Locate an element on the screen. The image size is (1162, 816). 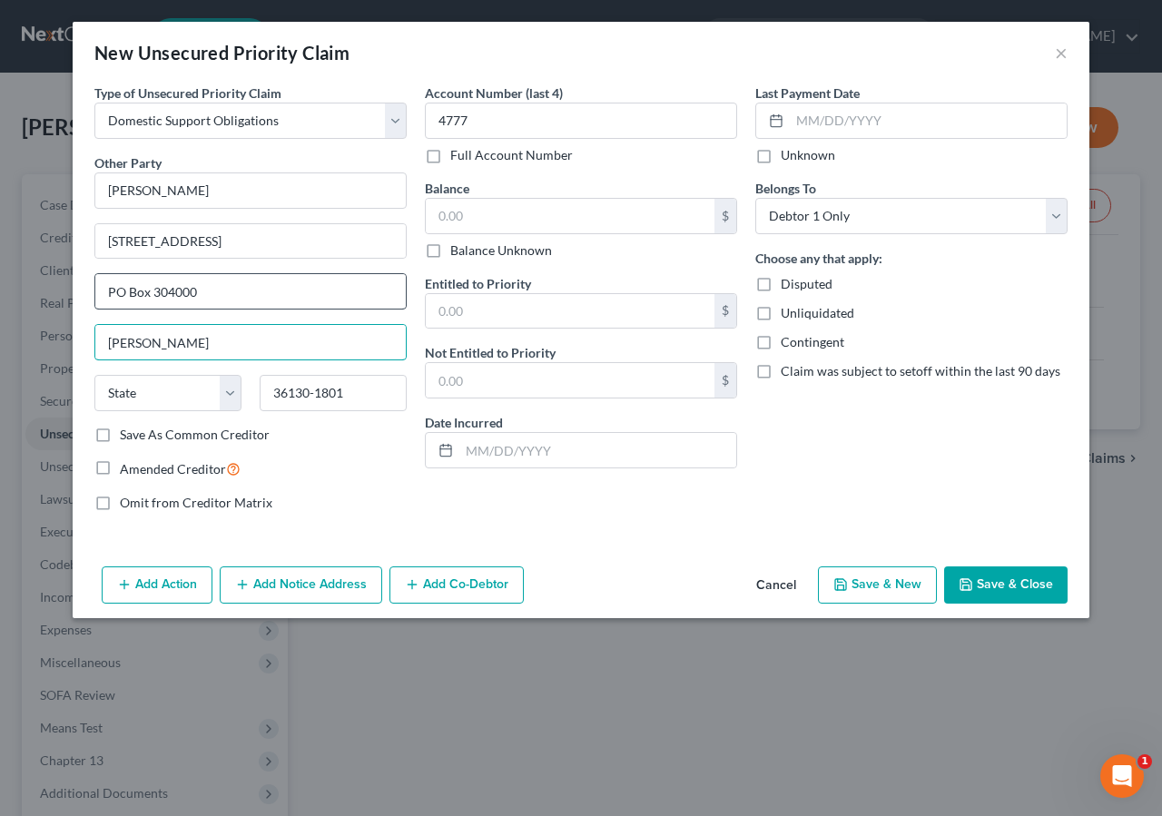
div: New Unsecured Priority Claim is located at coordinates (221, 53).